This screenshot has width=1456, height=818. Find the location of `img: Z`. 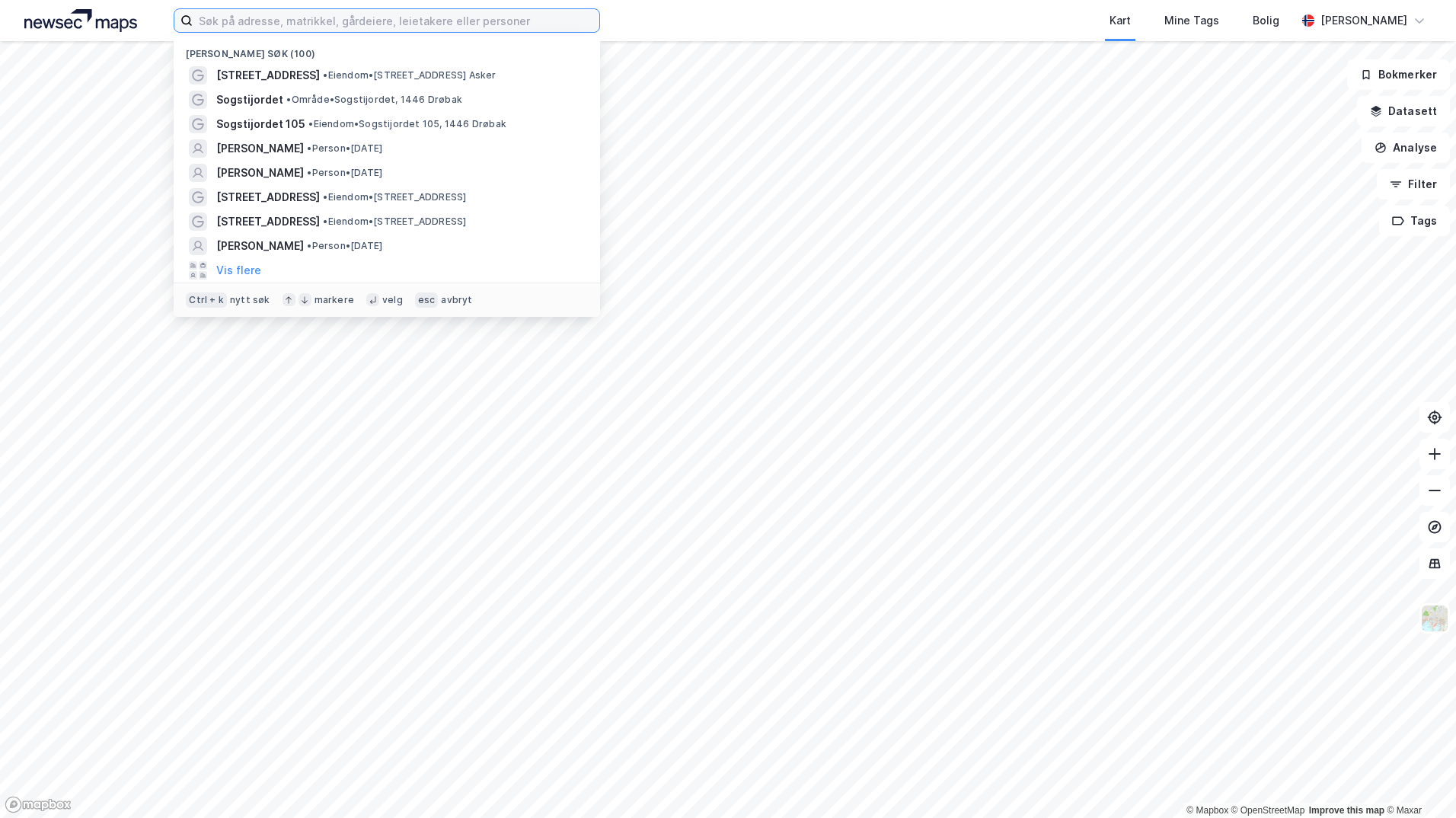

img: Z is located at coordinates (1435, 618).